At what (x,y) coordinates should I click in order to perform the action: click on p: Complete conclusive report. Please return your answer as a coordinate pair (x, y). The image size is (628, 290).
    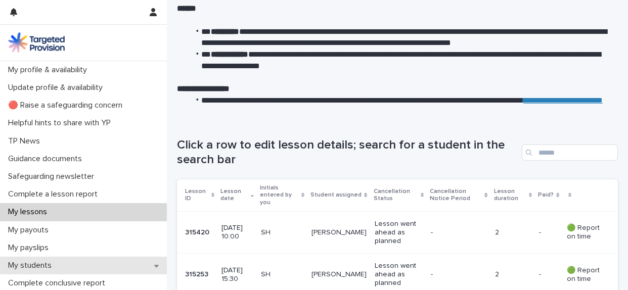
    Looking at the image, I should click on (59, 283).